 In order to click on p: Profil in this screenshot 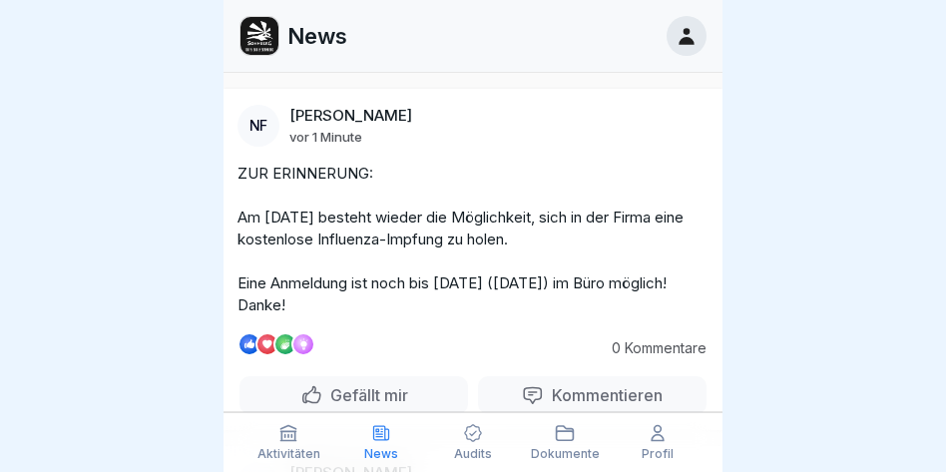, I will do `click(657, 454)`.